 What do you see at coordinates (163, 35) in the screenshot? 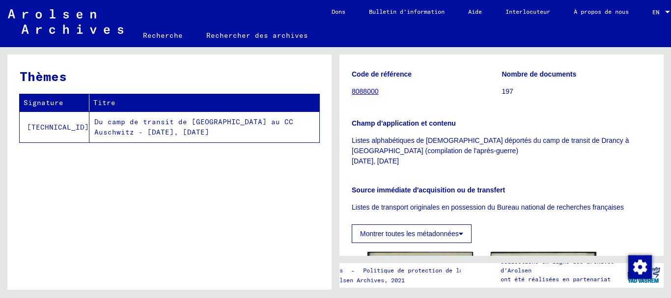
I see `a: Recherche` at bounding box center [163, 35].